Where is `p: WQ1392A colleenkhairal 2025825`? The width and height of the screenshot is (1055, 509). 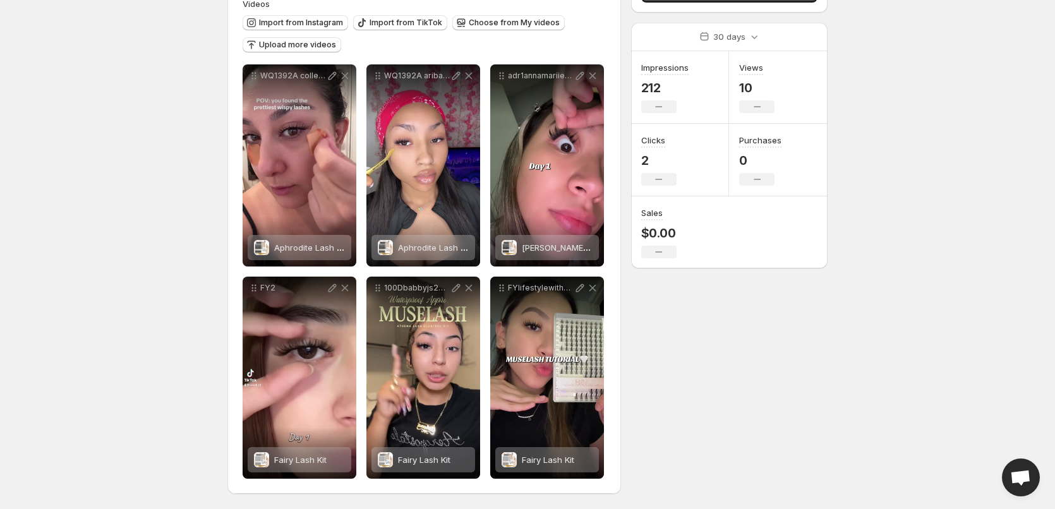 p: WQ1392A colleenkhairal 2025825 is located at coordinates (293, 76).